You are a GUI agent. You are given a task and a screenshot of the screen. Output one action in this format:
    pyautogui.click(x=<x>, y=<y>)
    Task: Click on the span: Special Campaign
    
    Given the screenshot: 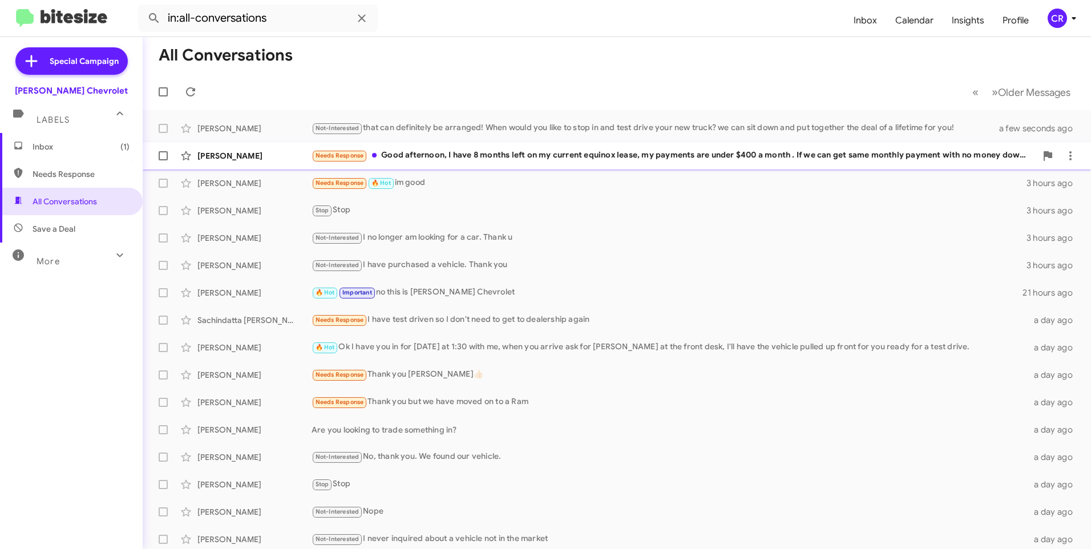 What is the action you would take?
    pyautogui.click(x=84, y=61)
    